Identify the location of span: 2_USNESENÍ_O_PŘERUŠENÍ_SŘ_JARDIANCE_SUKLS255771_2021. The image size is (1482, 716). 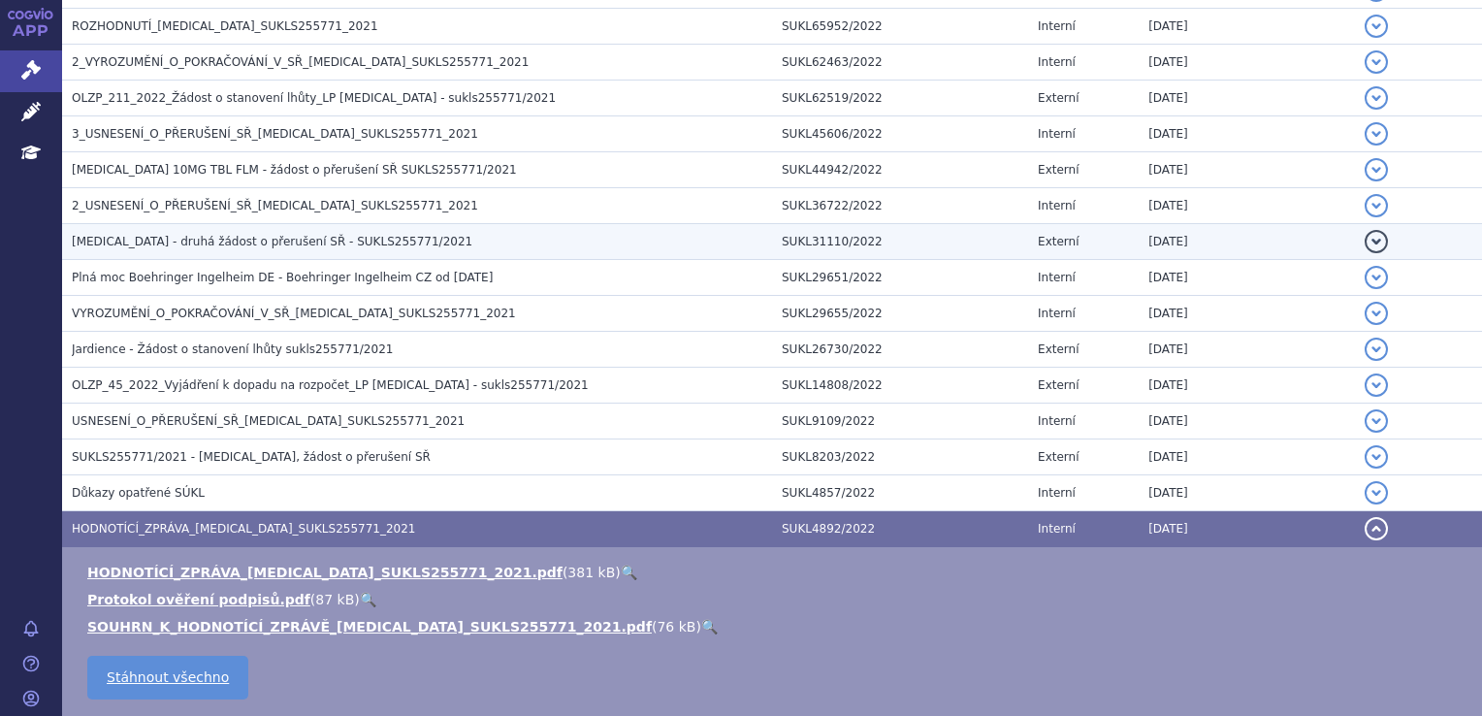
(275, 206).